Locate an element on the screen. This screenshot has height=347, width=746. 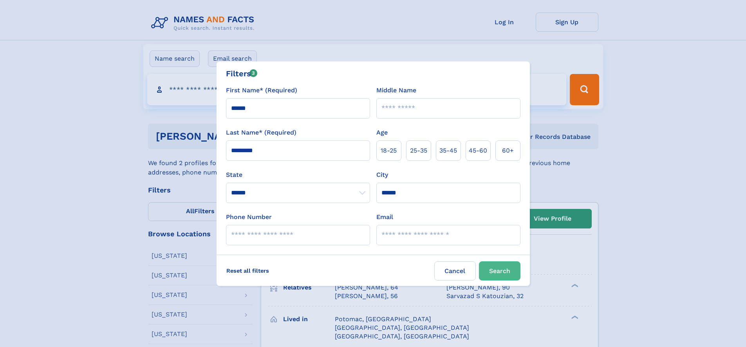
span: 60+ is located at coordinates (508, 151).